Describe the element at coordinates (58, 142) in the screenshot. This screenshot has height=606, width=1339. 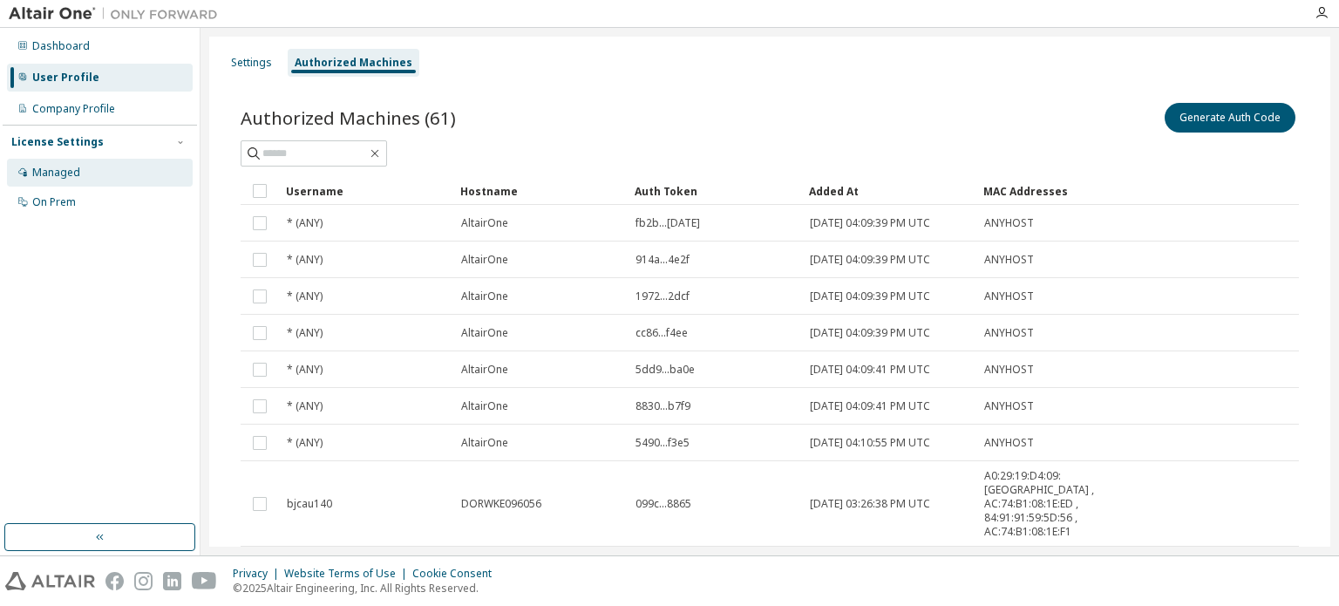
I see `div: License Settings` at that location.